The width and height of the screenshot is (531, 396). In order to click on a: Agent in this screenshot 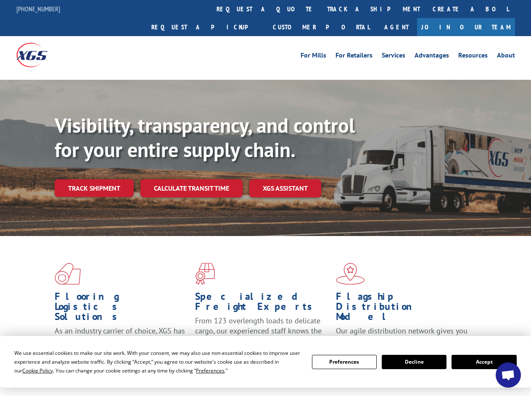, I will do `click(396, 27)`.